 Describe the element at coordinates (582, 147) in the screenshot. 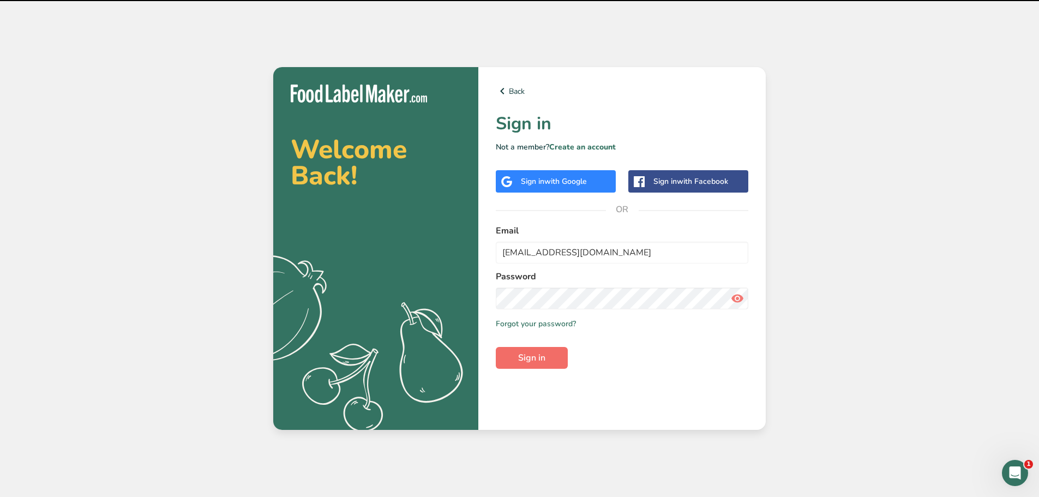

I see `a: Create an account` at that location.